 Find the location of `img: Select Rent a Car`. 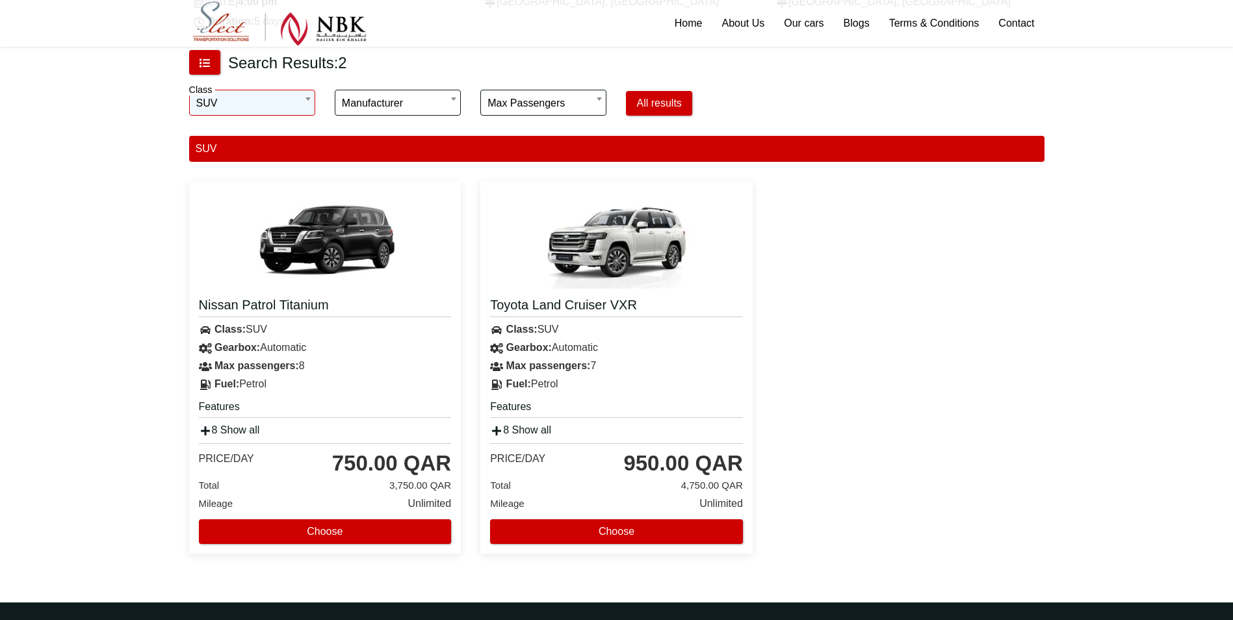

img: Select Rent a Car is located at coordinates (280, 23).